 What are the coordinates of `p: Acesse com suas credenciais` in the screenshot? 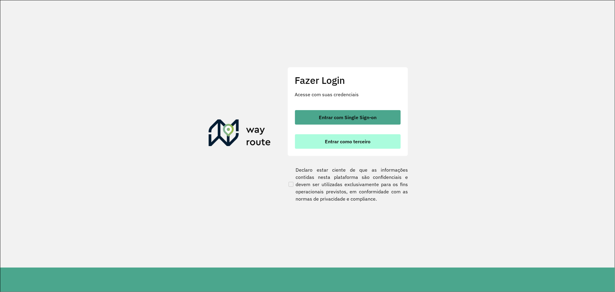 It's located at (348, 94).